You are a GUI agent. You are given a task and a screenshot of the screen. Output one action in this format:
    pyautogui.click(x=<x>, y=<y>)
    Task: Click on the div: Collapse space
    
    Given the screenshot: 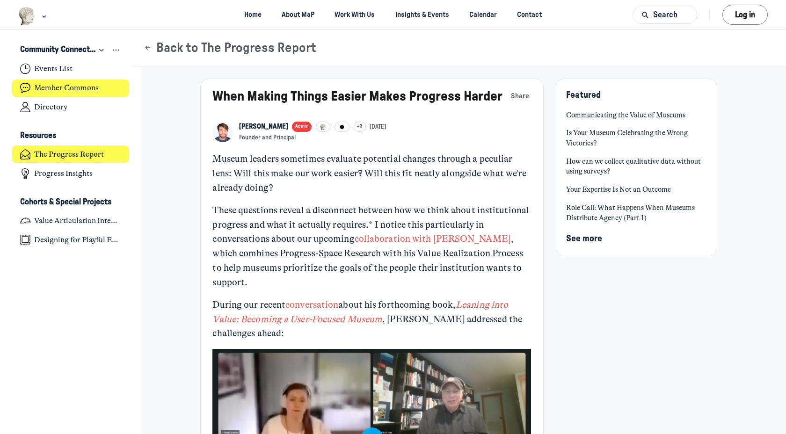 What is the action you would take?
    pyautogui.click(x=102, y=50)
    